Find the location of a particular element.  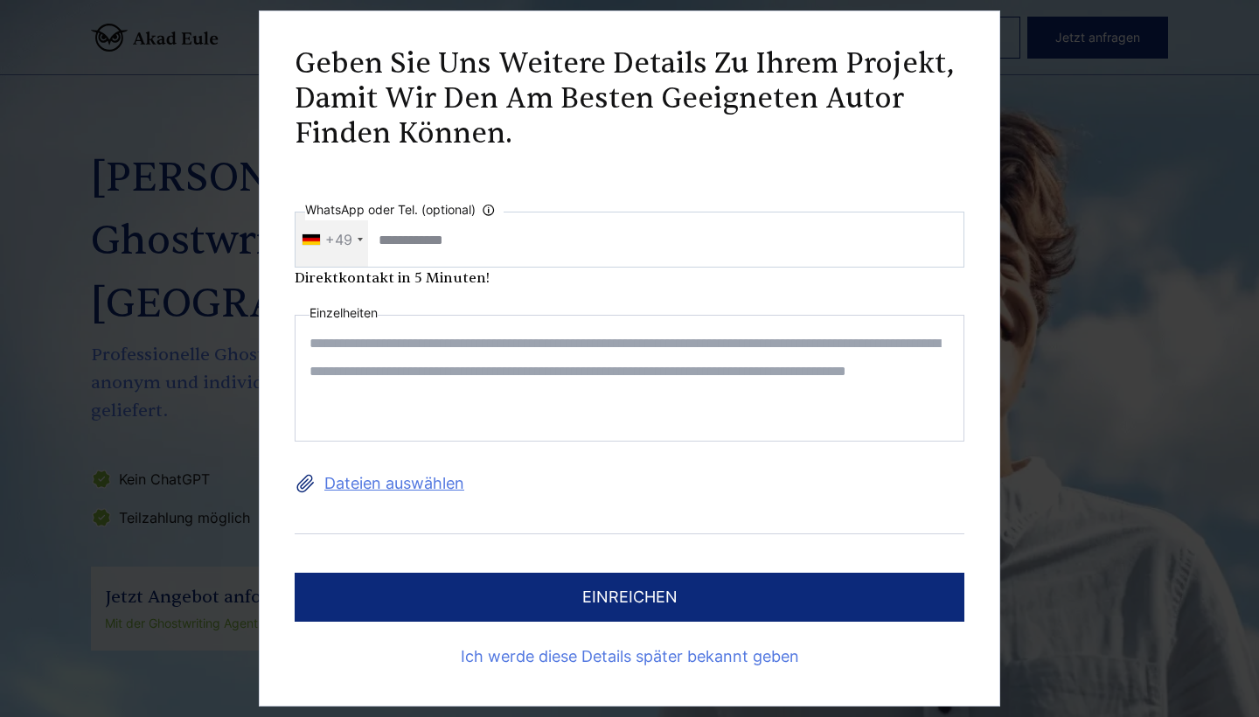

a: Ich werde diese Details später bekannt geben is located at coordinates (630, 657).